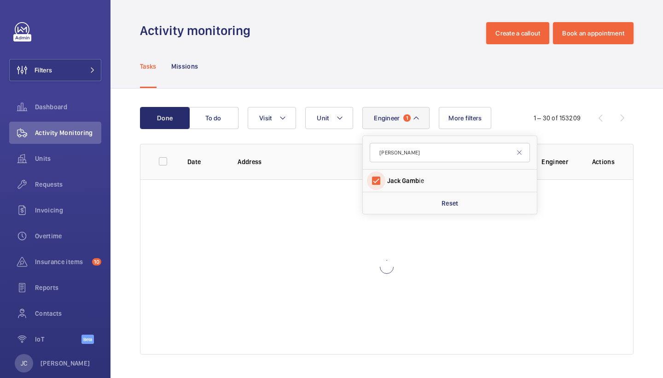 Image resolution: width=663 pixels, height=378 pixels. Describe the element at coordinates (24, 363) in the screenshot. I see `p: JC` at that location.